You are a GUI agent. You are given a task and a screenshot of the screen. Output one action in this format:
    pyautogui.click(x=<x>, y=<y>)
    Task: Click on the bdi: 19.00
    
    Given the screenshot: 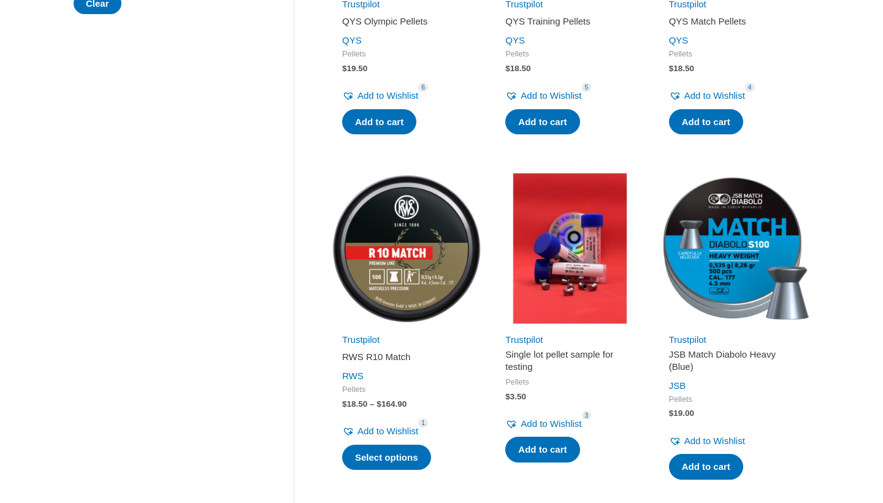 What is the action you would take?
    pyautogui.click(x=682, y=413)
    